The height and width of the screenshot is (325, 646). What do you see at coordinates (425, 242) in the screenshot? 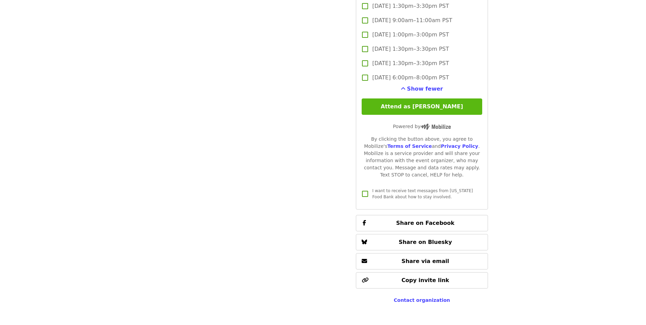
I see `span: Share on Bluesky` at bounding box center [425, 242].